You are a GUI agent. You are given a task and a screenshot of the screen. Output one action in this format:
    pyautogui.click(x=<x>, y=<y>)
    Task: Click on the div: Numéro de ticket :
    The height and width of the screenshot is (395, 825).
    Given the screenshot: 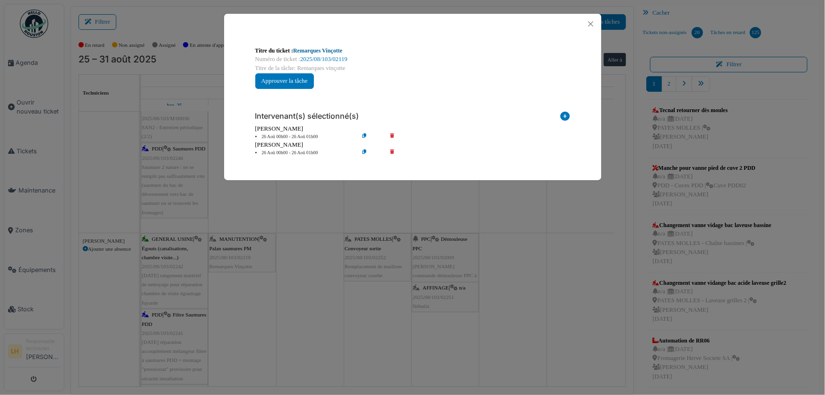 What is the action you would take?
    pyautogui.click(x=413, y=59)
    